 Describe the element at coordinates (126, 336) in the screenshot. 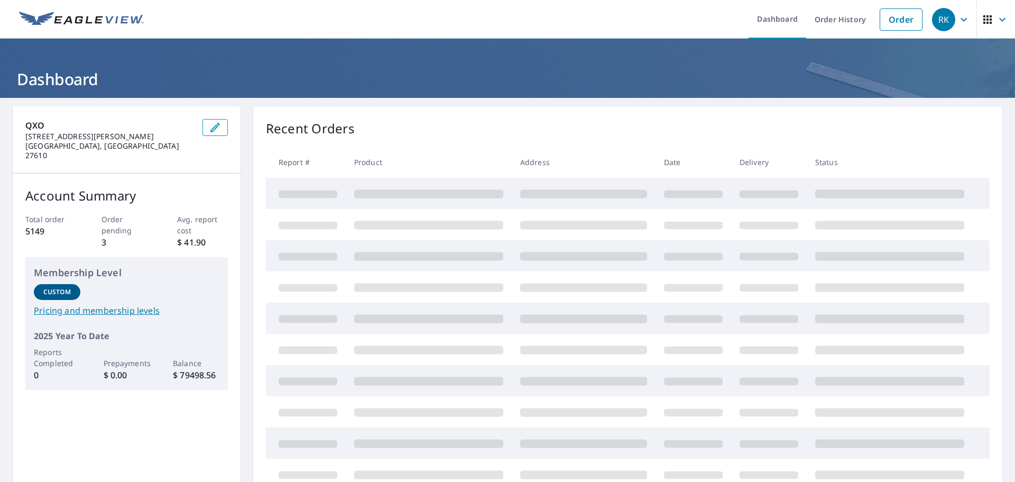

I see `p: 2025 Year To Date` at that location.